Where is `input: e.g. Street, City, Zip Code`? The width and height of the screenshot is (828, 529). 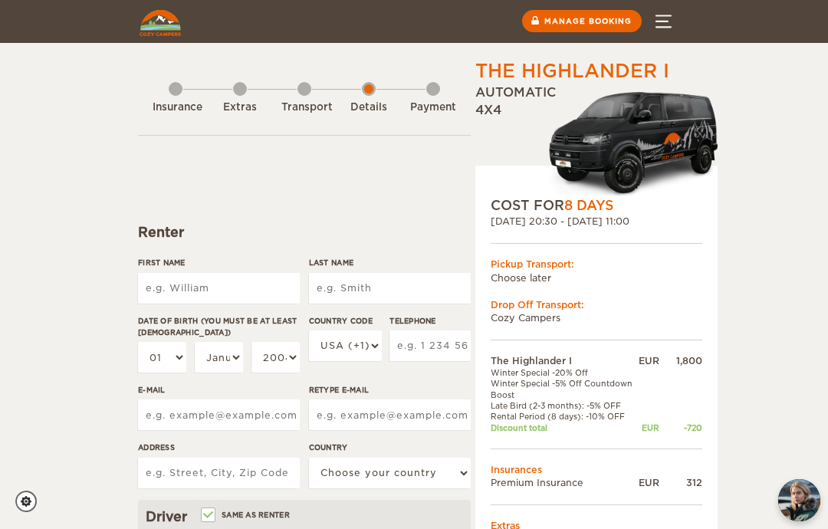
input: e.g. Street, City, Zip Code is located at coordinates (219, 473).